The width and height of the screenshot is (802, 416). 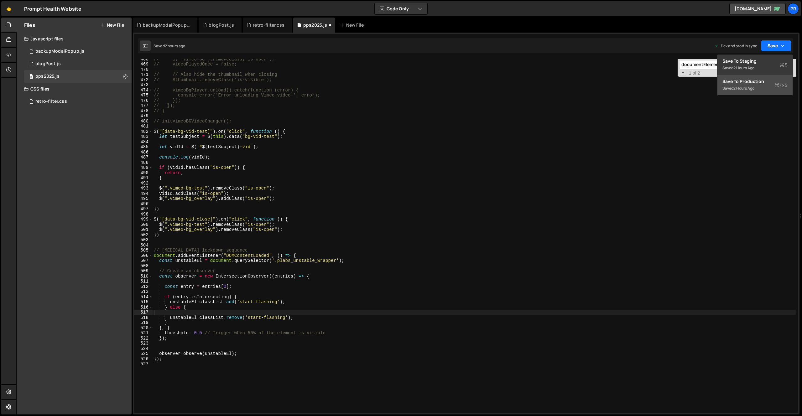 What do you see at coordinates (143, 75) in the screenshot?
I see `div: 471` at bounding box center [143, 75].